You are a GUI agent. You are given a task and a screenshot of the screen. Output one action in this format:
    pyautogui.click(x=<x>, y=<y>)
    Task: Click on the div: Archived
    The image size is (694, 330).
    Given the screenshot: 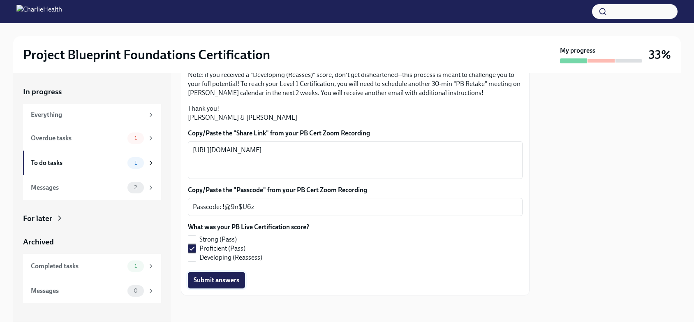 What is the action you would take?
    pyautogui.click(x=92, y=242)
    